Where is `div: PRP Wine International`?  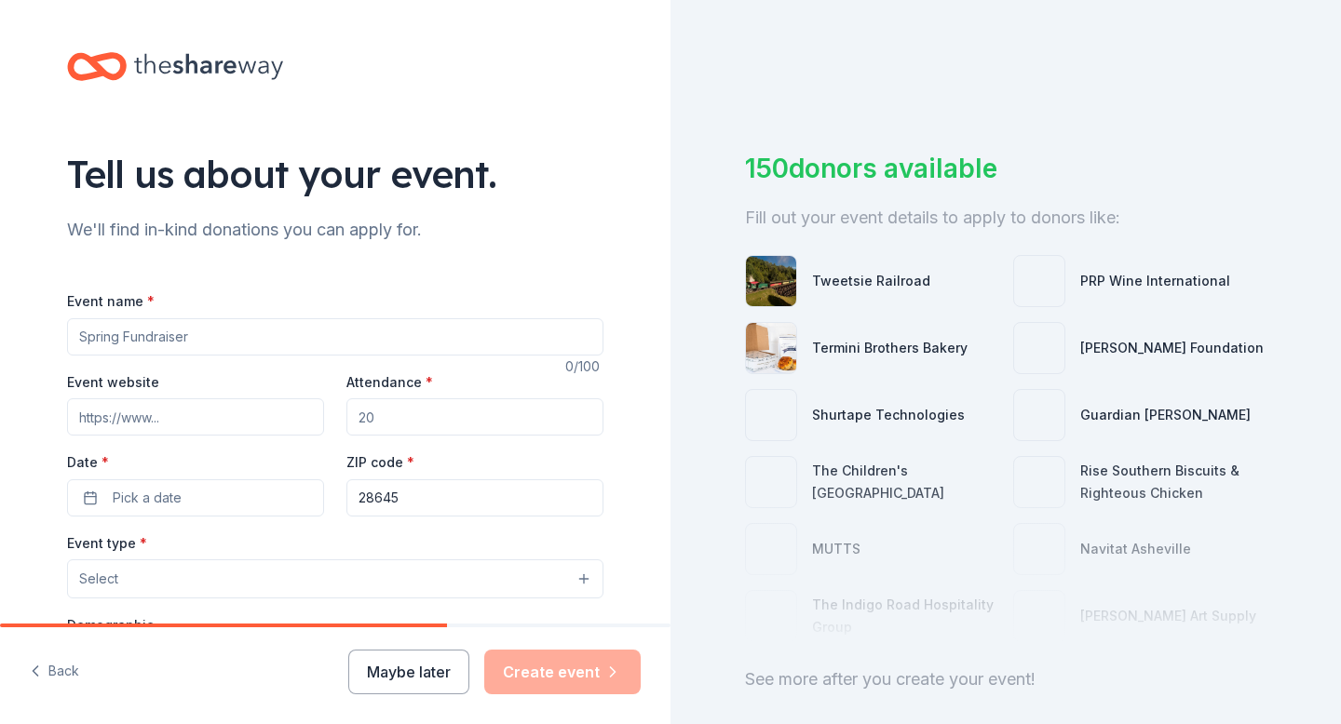
div: PRP Wine International is located at coordinates (1154, 281).